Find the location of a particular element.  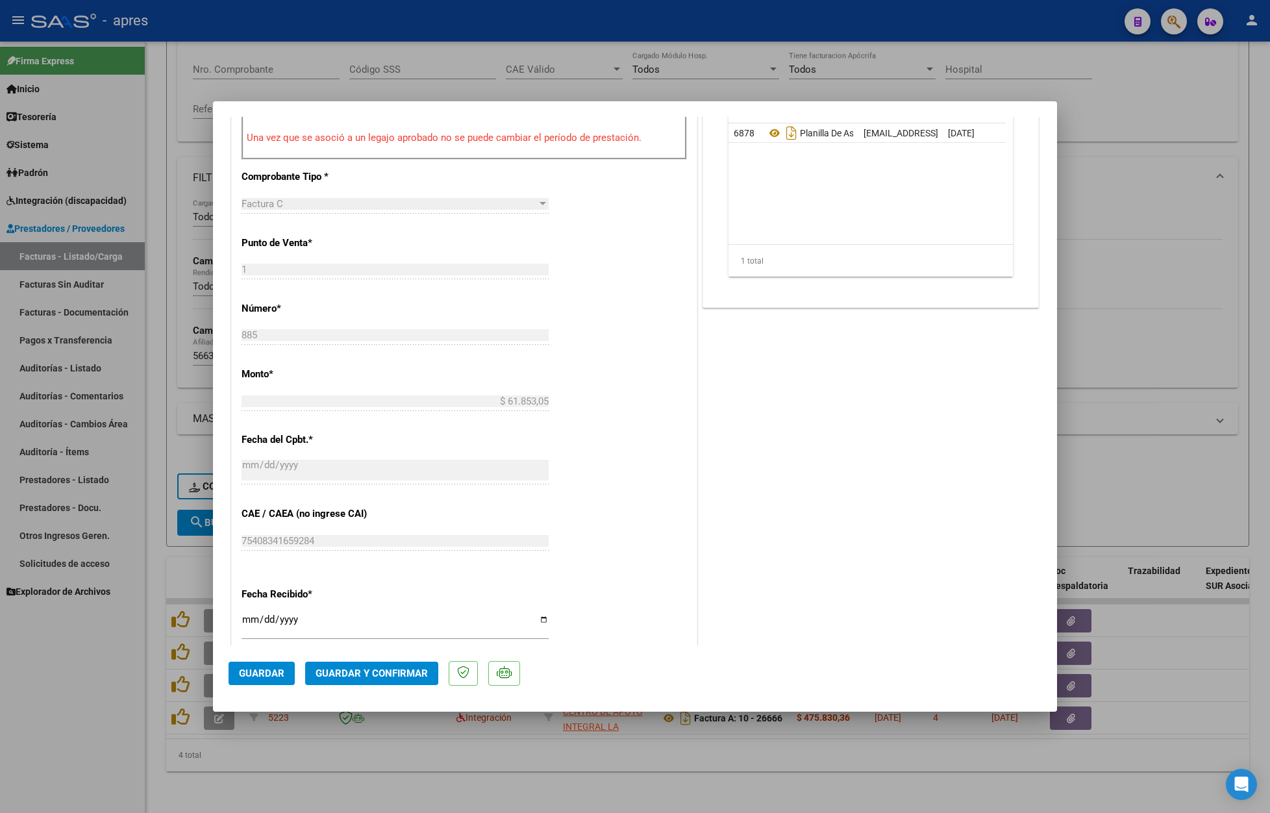

div: 1 total is located at coordinates (871, 261).